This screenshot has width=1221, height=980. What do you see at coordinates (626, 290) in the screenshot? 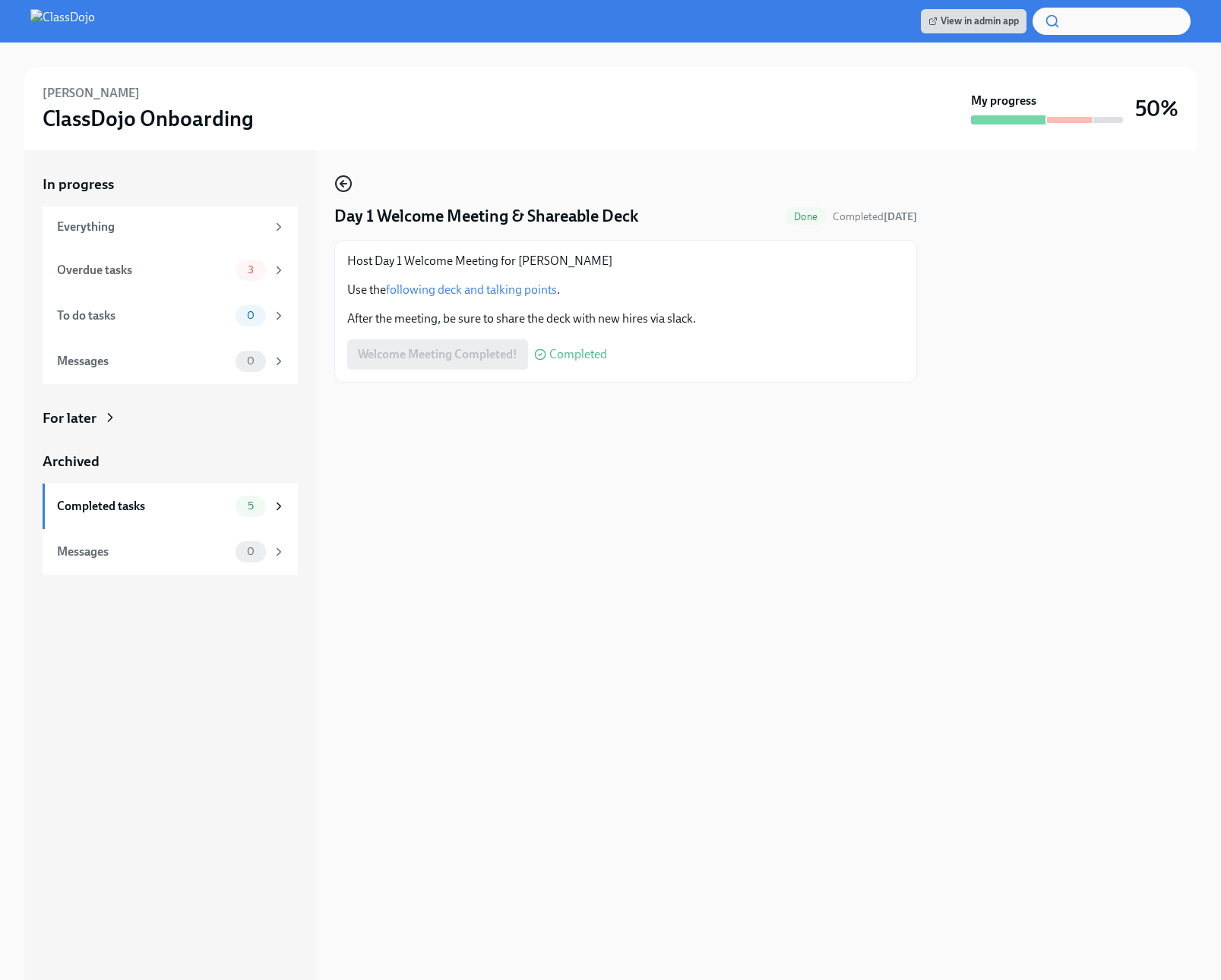
I see `p: Use the .` at bounding box center [626, 290].